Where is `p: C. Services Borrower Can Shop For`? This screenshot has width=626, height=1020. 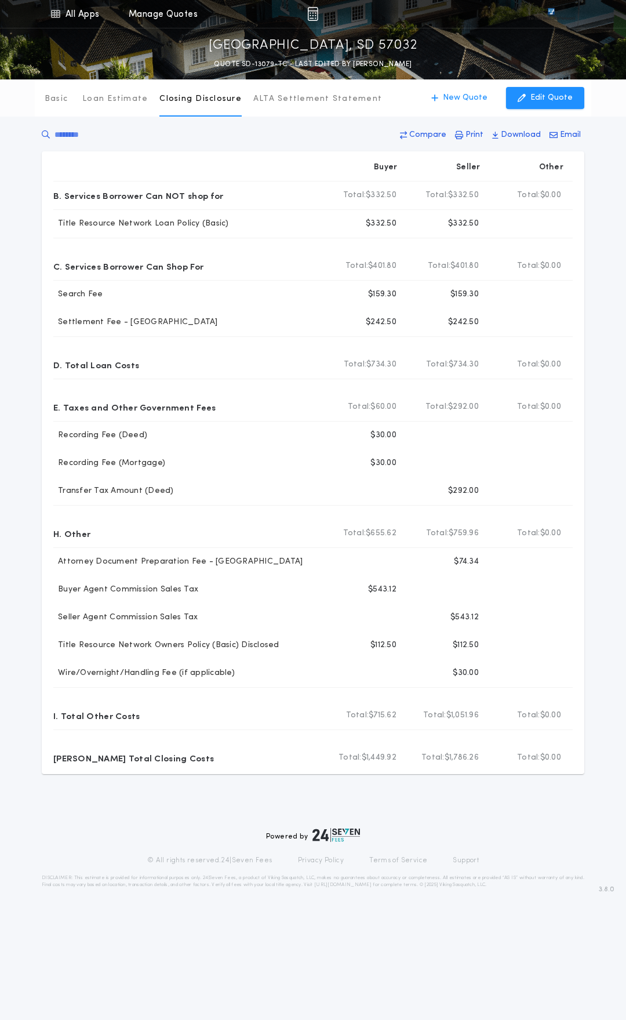 p: C. Services Borrower Can Shop For is located at coordinates (128, 266).